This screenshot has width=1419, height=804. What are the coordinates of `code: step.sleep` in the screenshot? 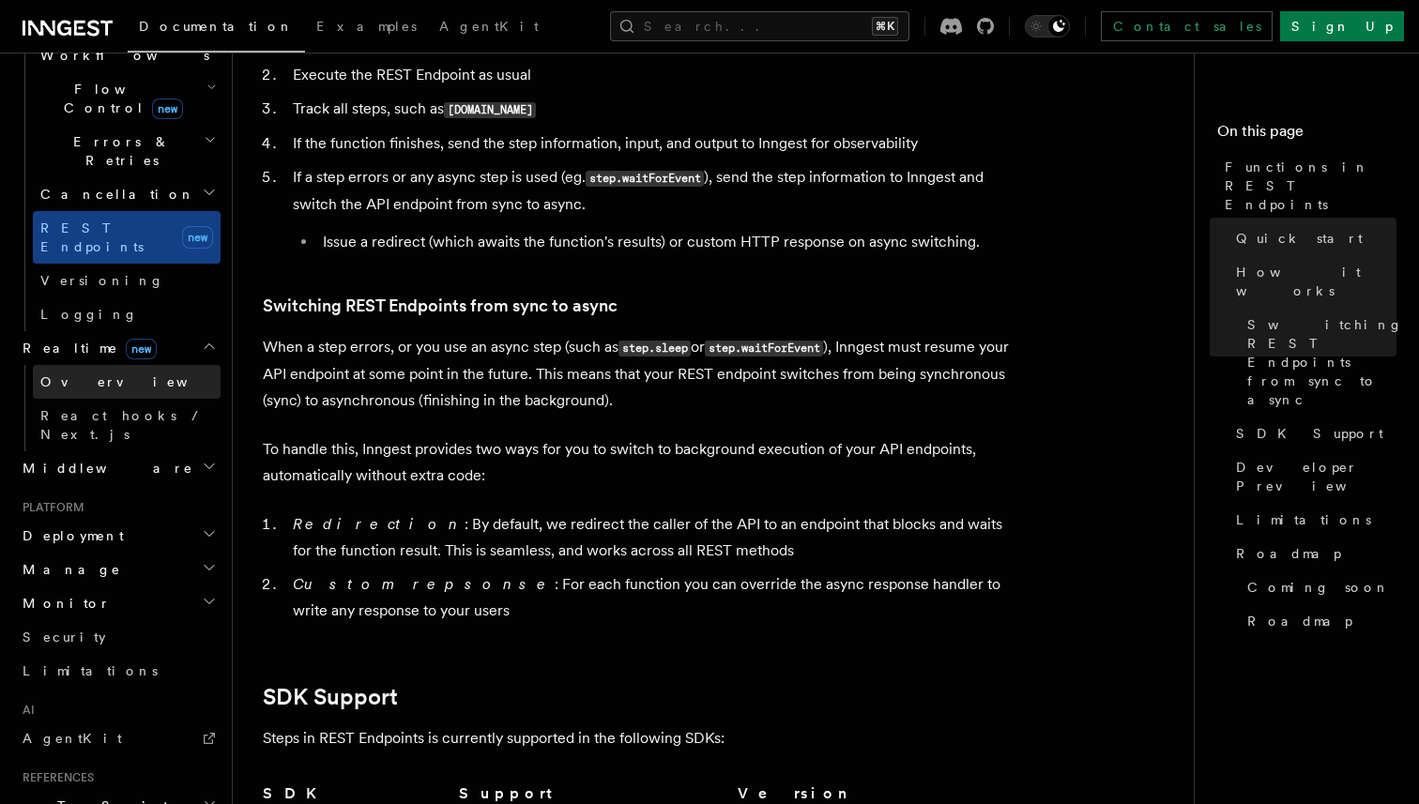 It's located at (654, 348).